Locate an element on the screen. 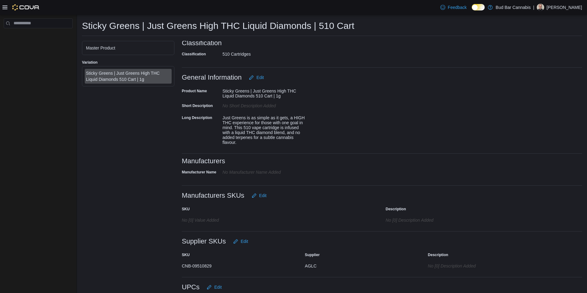 The image size is (587, 293). span: Feedback is located at coordinates (457, 7).